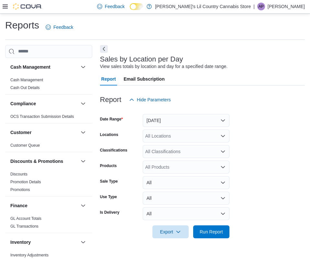 The height and width of the screenshot is (271, 310). Describe the element at coordinates (25, 88) in the screenshot. I see `span: Cash Out Details` at that location.